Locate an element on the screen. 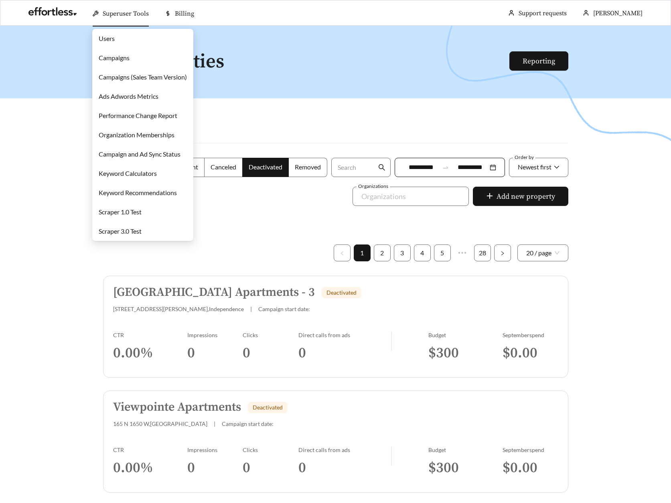  a: Users is located at coordinates (107, 38).